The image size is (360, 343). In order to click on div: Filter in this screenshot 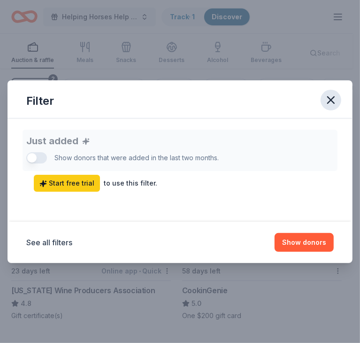, I will do `click(40, 101)`.